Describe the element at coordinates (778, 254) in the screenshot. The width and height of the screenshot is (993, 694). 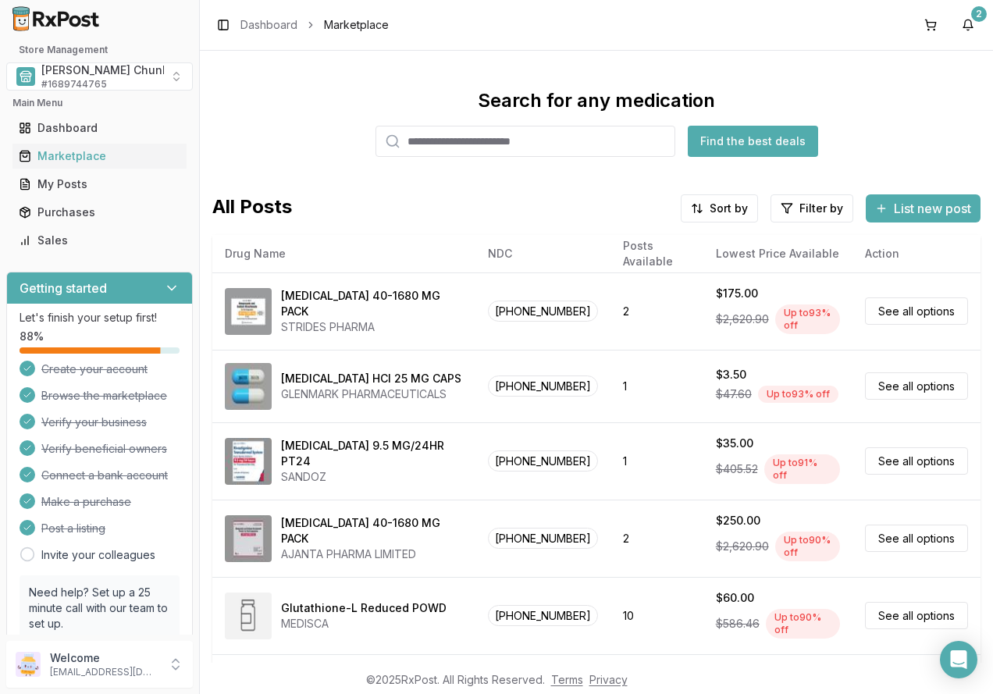
I see `th: Lowest Price Available` at that location.